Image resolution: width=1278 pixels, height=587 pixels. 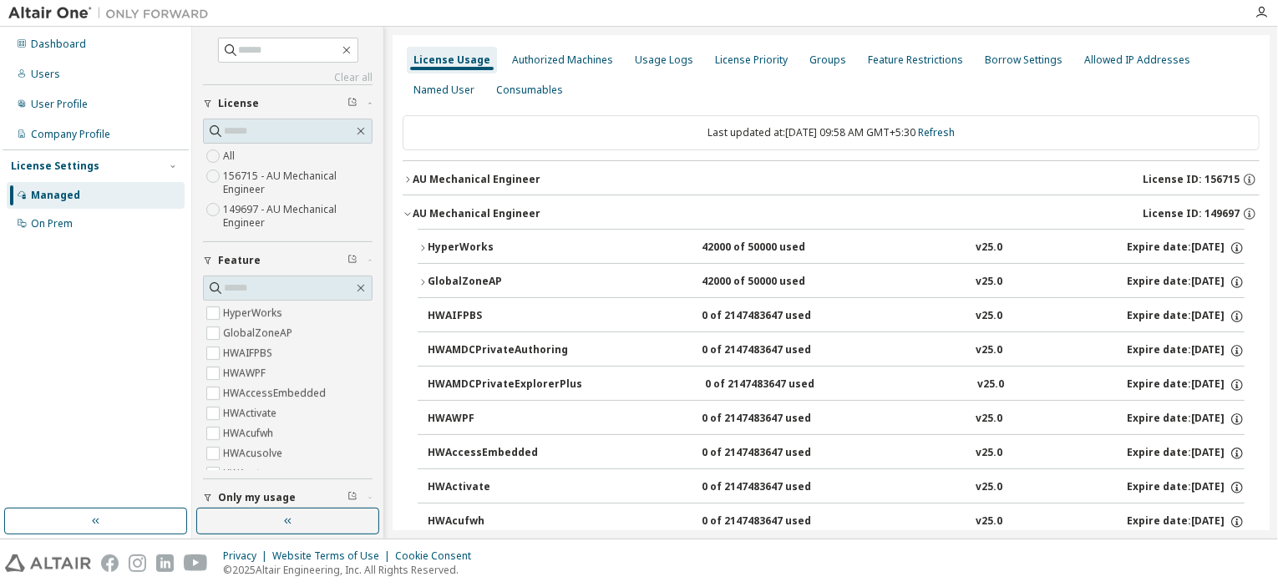 What do you see at coordinates (503, 454) in the screenshot?
I see `div: HWAccessEmbedded` at bounding box center [503, 454].